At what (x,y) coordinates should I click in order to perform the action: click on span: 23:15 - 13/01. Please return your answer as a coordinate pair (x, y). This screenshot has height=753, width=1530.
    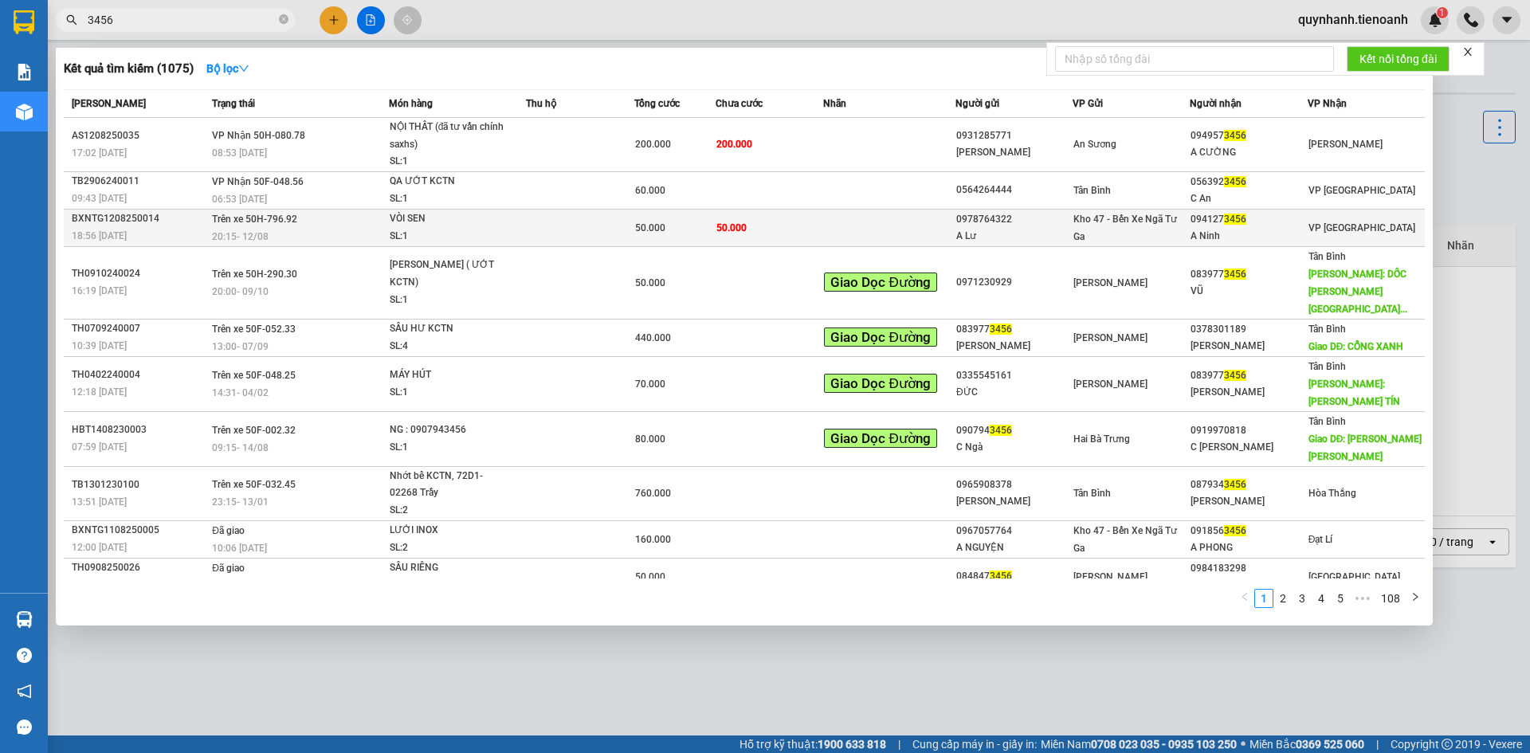
    Looking at the image, I should click on (240, 502).